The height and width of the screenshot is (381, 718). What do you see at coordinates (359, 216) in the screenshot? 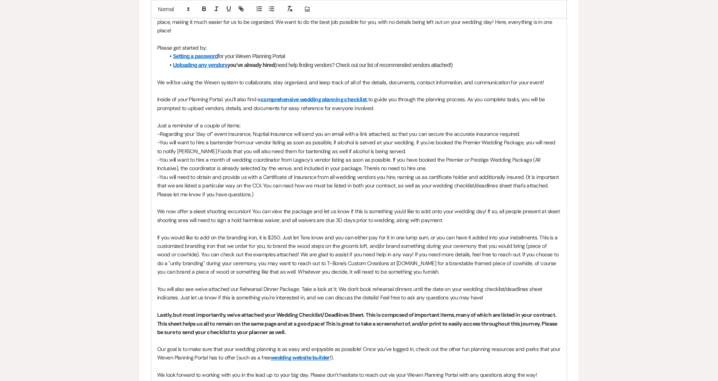
I see `p: We now offer a skeet shooting excursion! You can view the package and let us know if this is some...` at bounding box center [359, 216].